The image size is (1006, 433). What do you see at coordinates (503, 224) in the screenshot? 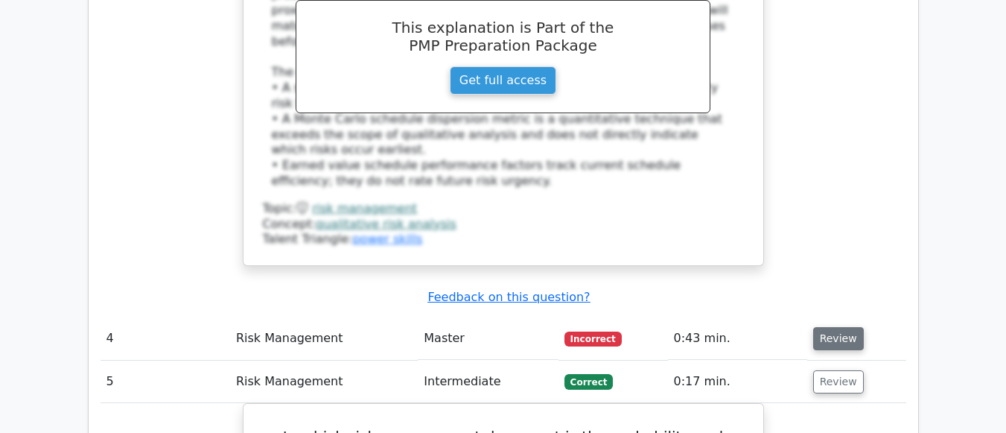
I see `div: Concept:` at bounding box center [503, 224].